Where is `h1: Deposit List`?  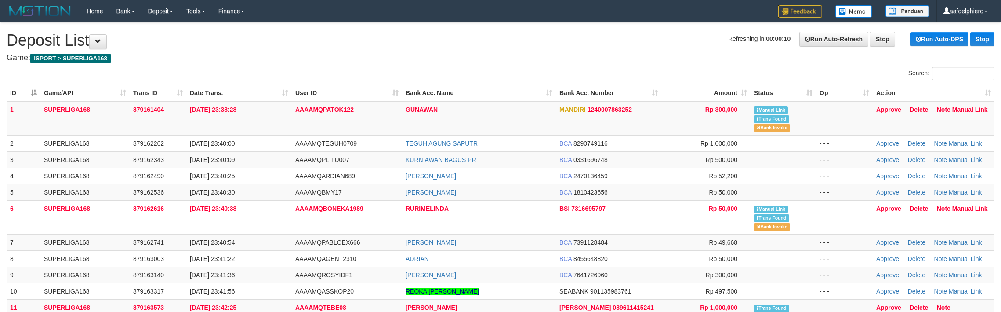 h1: Deposit List is located at coordinates (501, 40).